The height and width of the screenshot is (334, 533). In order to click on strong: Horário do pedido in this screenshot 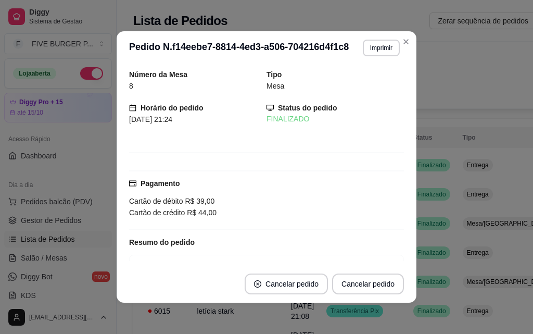, I will do `click(172, 108)`.